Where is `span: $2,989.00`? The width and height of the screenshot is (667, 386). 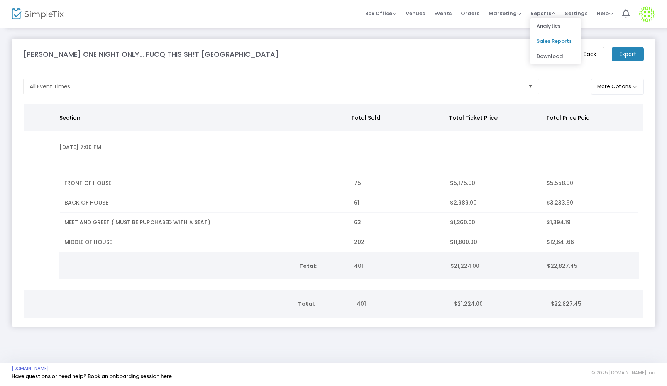 span: $2,989.00 is located at coordinates (463, 202).